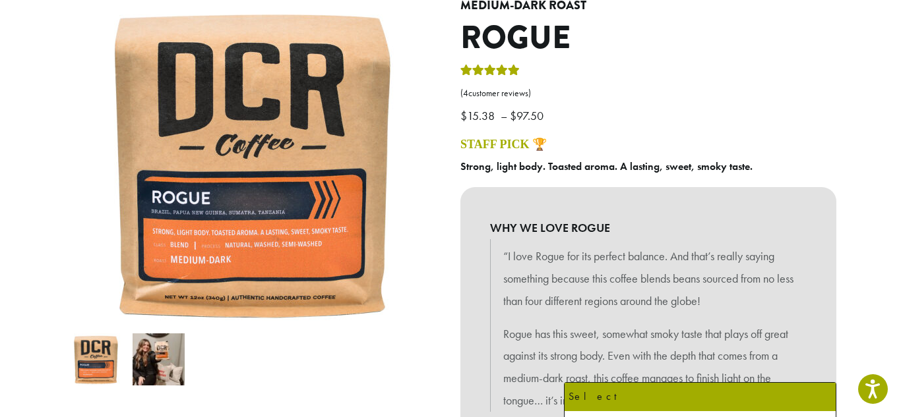 This screenshot has width=901, height=417. What do you see at coordinates (466, 93) in the screenshot?
I see `span: 4` at bounding box center [466, 93].